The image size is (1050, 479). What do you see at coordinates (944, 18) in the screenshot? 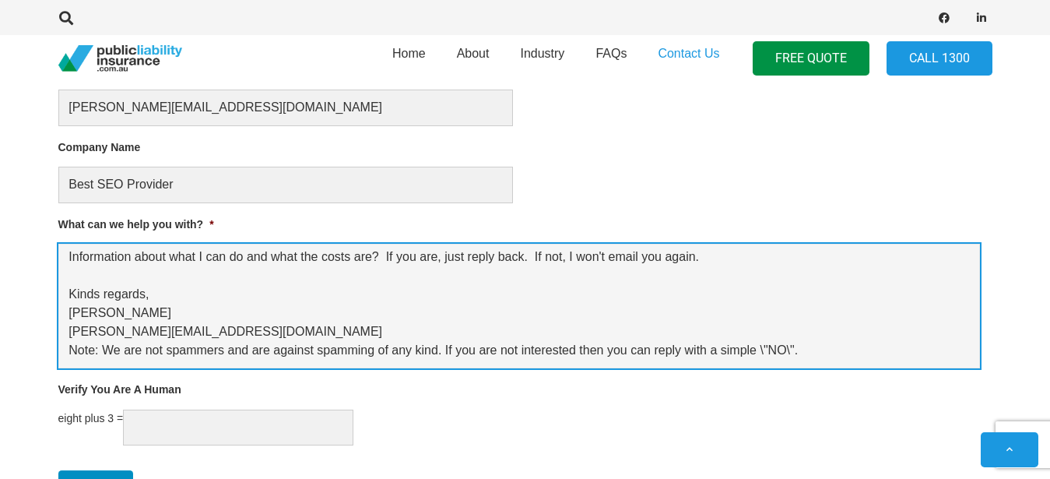
I see `a: Facebook` at bounding box center [944, 18].